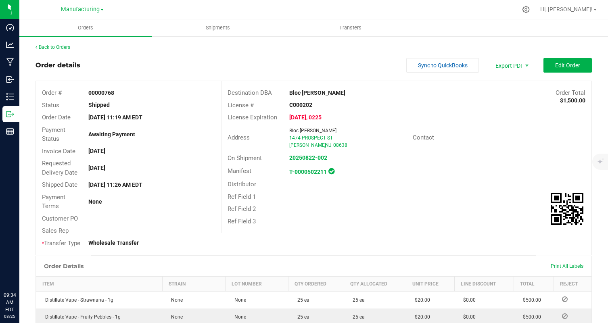 Image resolution: width=608 pixels, height=323 pixels. What do you see at coordinates (60, 168) in the screenshot?
I see `span: Requested Delivery Date` at bounding box center [60, 168].